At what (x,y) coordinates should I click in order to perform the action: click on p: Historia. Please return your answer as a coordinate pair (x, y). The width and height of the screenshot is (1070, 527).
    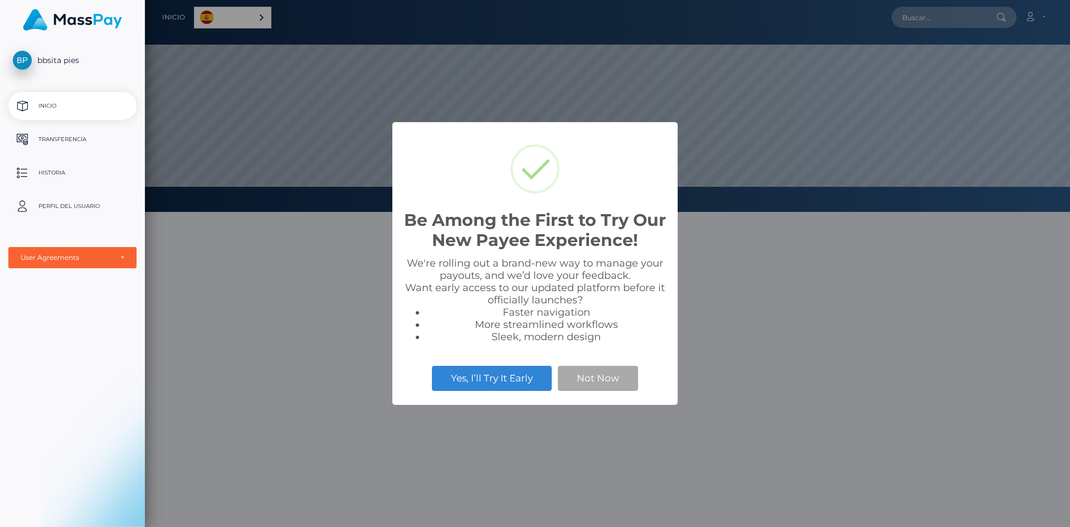
    Looking at the image, I should click on (72, 173).